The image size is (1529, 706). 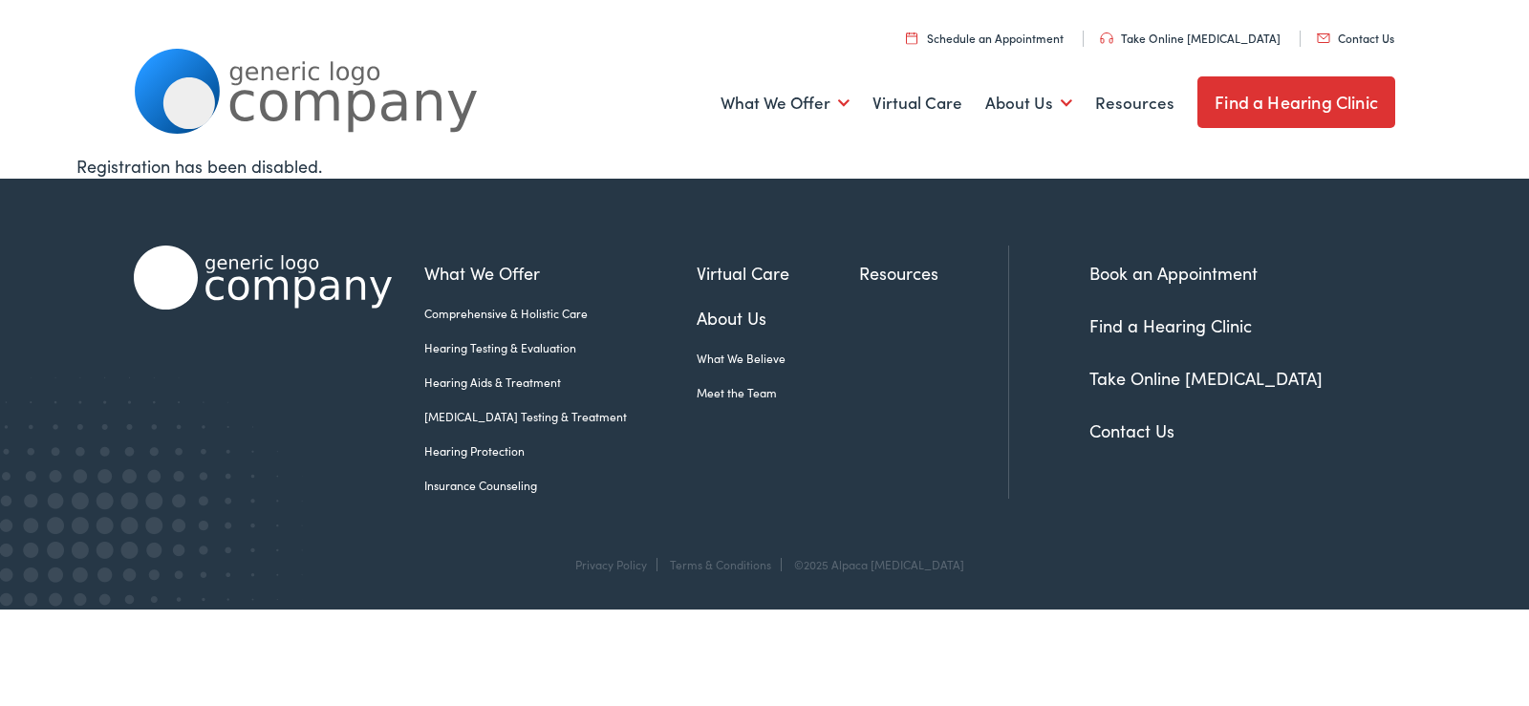 What do you see at coordinates (720, 564) in the screenshot?
I see `a: Terms & Conditions` at bounding box center [720, 564].